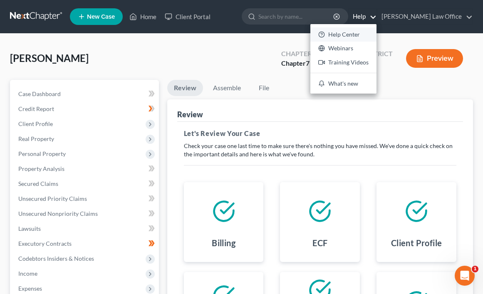  Describe the element at coordinates (45, 243) in the screenshot. I see `span: Executory Contracts` at that location.